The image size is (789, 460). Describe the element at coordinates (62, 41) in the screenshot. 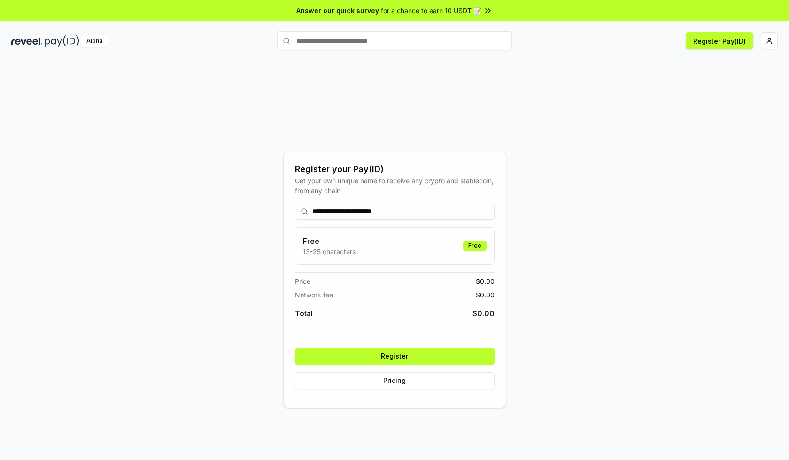

I see `img: pay_id` at that location.